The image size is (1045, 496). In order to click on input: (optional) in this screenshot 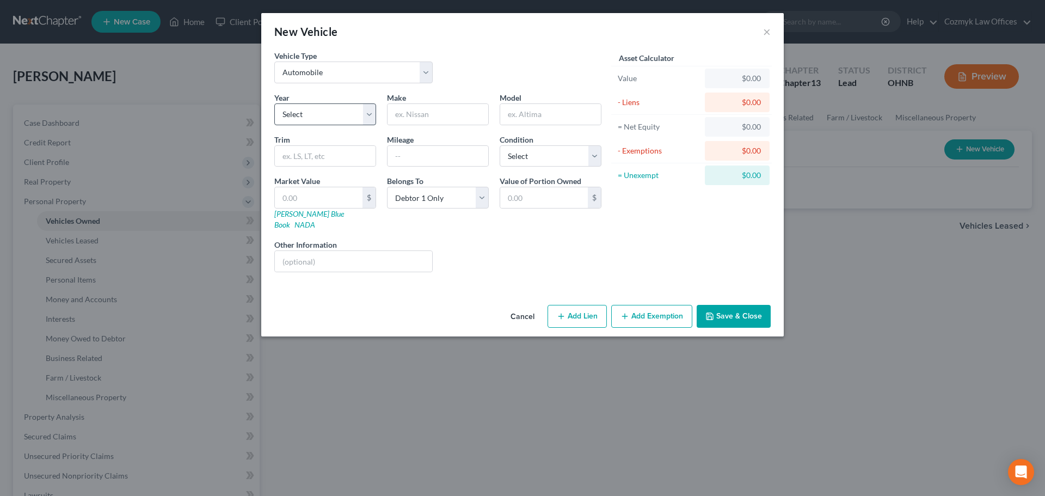, I will do `click(353, 261)`.